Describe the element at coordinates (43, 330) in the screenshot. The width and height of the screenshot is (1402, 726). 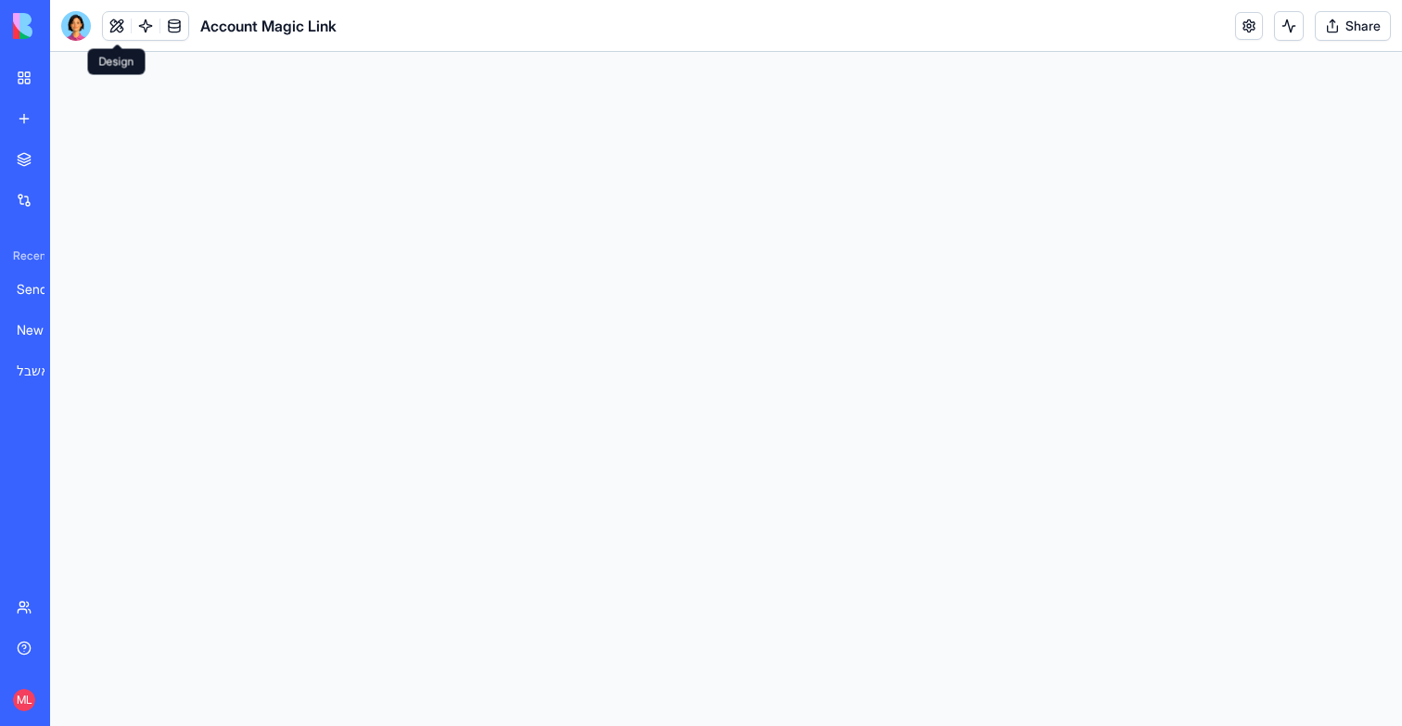
I see `a: New App` at that location.